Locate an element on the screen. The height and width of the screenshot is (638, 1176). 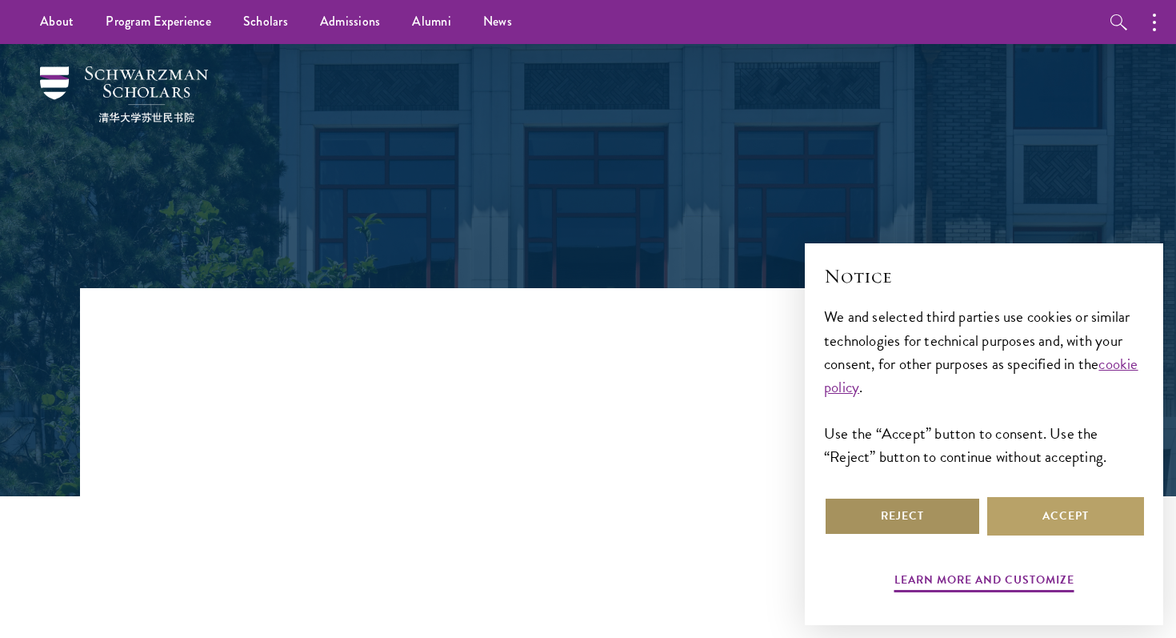
button: Accept is located at coordinates (1066, 516).